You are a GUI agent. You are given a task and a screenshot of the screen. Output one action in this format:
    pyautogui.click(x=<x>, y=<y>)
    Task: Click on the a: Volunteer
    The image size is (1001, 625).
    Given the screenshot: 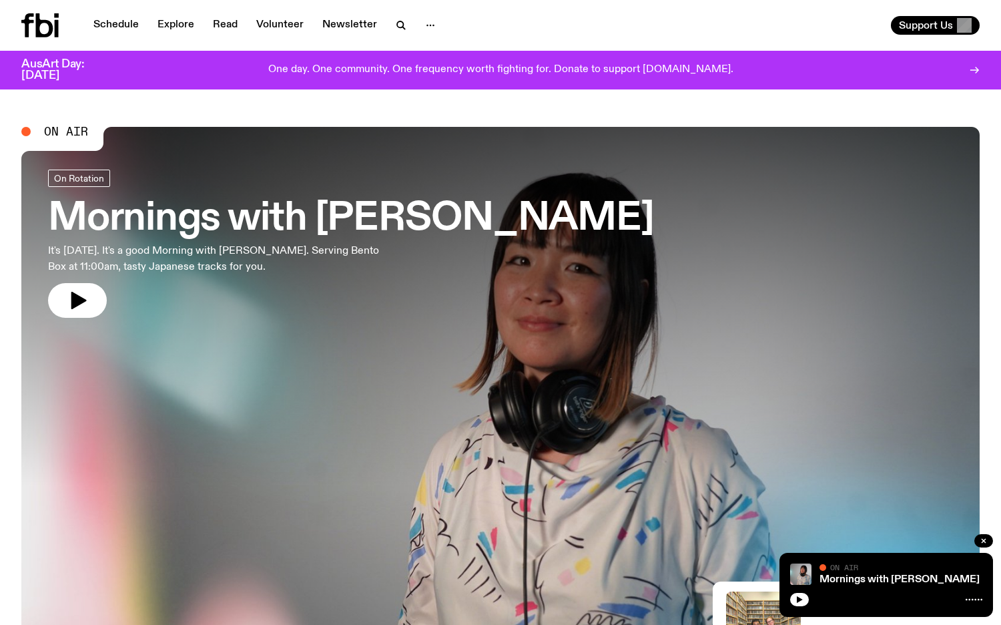 What is the action you would take?
    pyautogui.click(x=280, y=25)
    